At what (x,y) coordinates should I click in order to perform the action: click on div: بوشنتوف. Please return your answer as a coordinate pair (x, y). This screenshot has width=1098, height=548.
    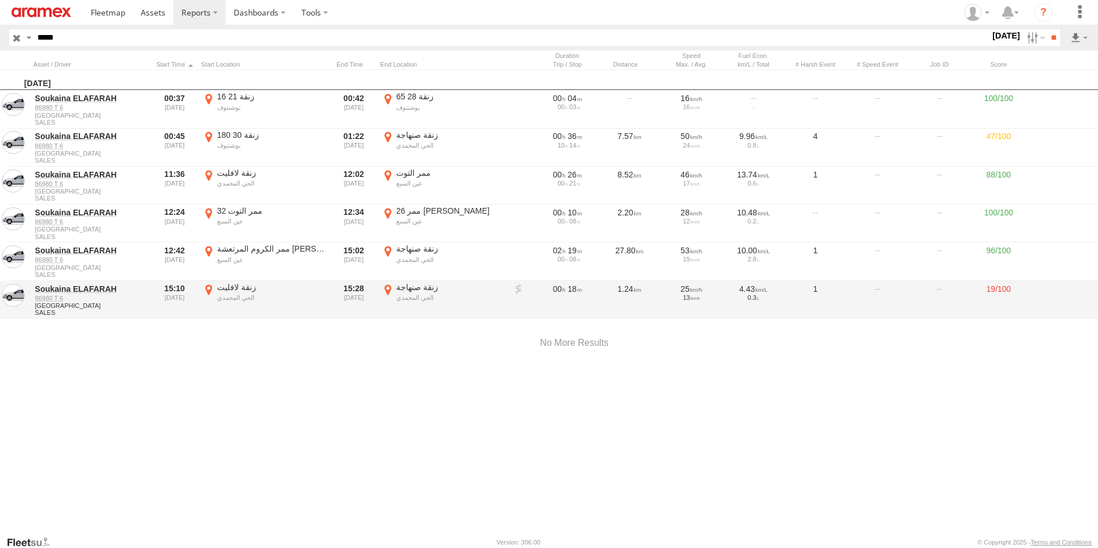
    Looking at the image, I should click on (271, 145).